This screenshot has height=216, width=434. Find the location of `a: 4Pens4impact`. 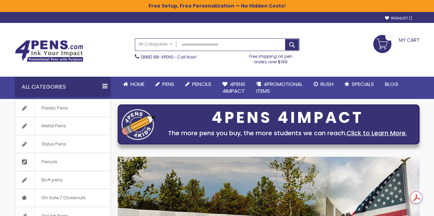

a: 4Pens4impact is located at coordinates (233, 88).